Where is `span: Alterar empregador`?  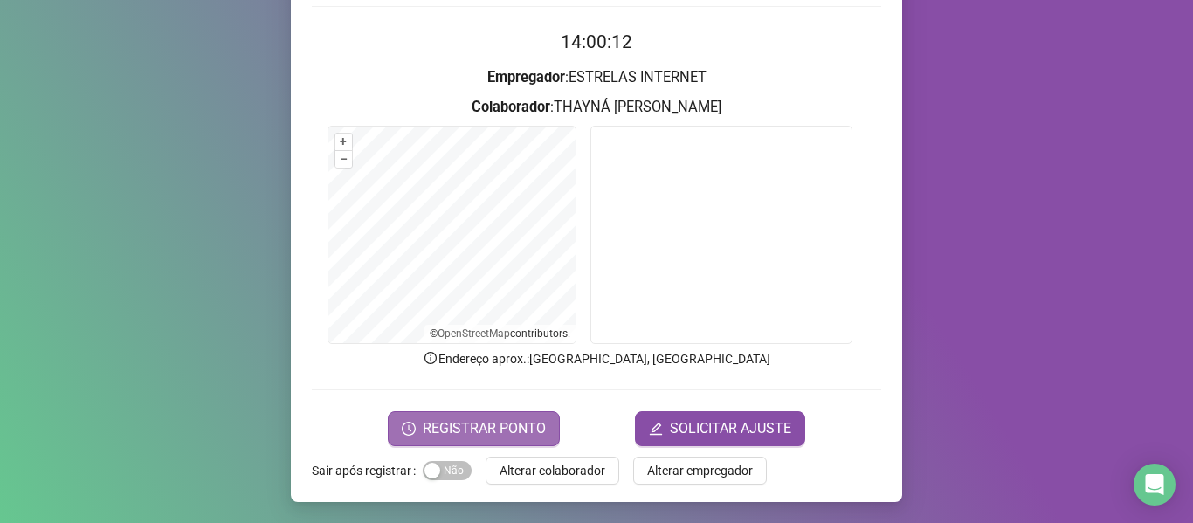
span: Alterar empregador is located at coordinates (700, 471).